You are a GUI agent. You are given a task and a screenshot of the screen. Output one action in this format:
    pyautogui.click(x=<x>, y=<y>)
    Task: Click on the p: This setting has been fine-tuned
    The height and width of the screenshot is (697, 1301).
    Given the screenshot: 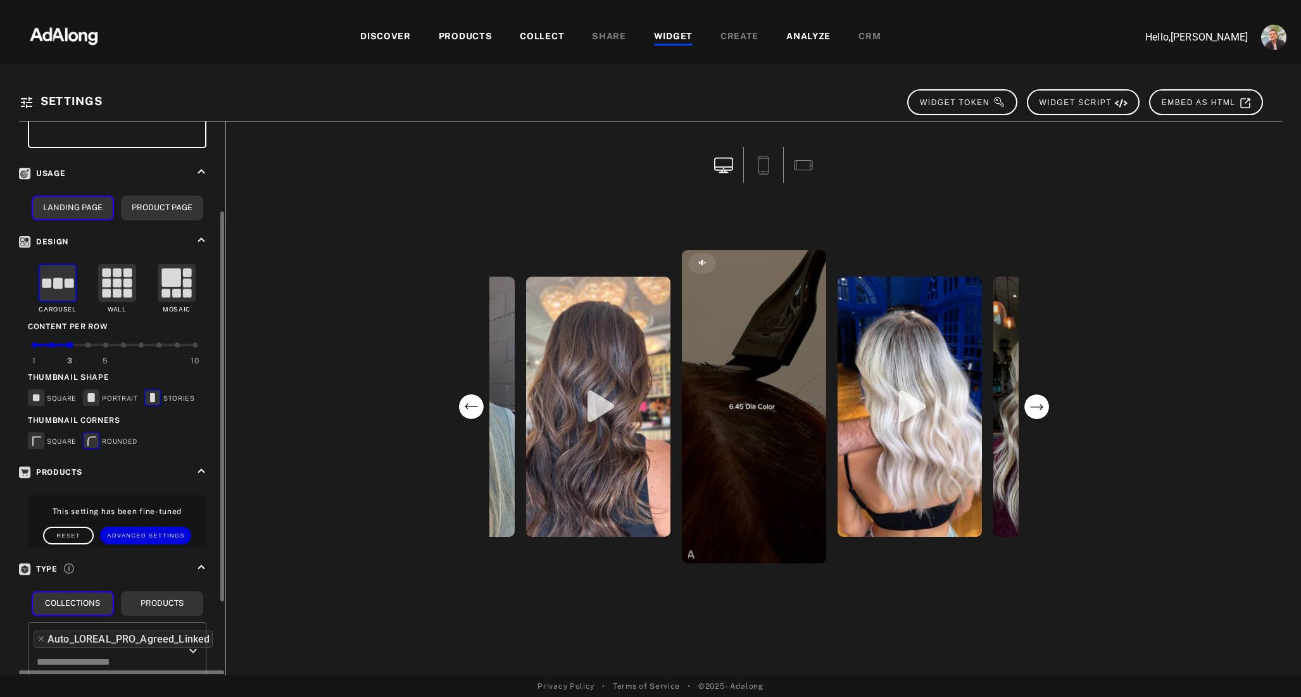 What is the action you would take?
    pyautogui.click(x=117, y=512)
    